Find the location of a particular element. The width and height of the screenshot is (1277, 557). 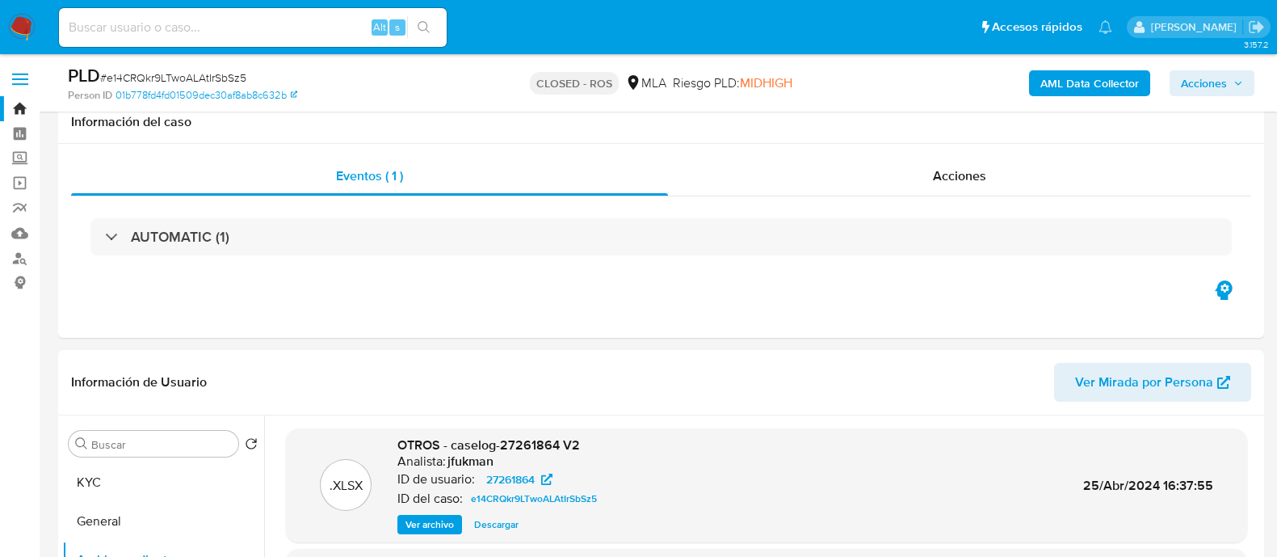

span: Riesgo PLD: is located at coordinates (733, 83).